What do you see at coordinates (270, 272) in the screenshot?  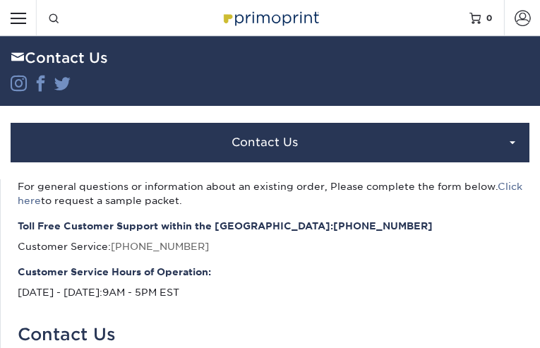 I see `strong: Customer Service Hours of Operation:` at bounding box center [270, 272].